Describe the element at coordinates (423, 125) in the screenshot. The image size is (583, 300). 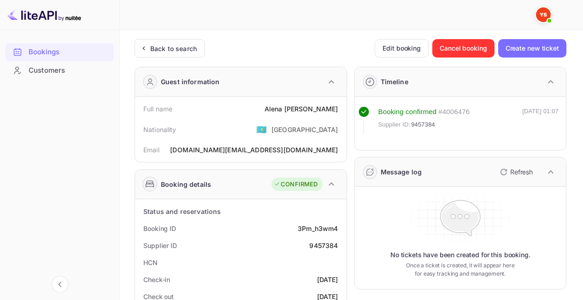
I see `span: 9457384` at that location.